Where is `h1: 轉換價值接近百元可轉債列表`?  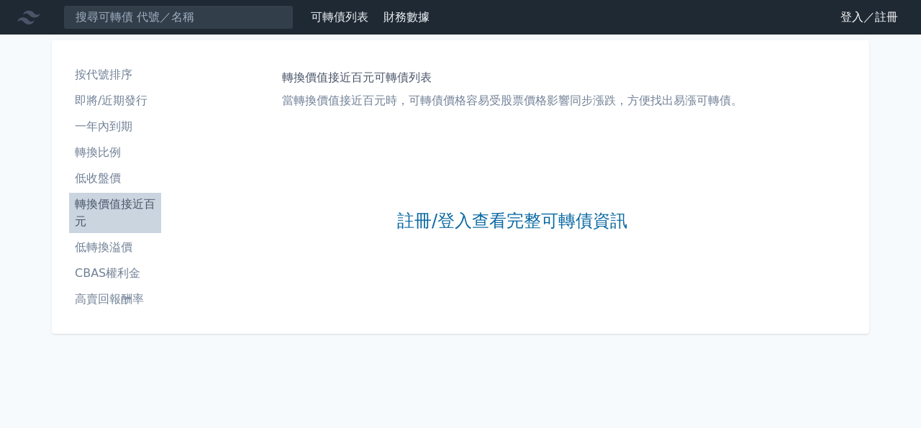 h1: 轉換價值接近百元可轉債列表 is located at coordinates (513, 78).